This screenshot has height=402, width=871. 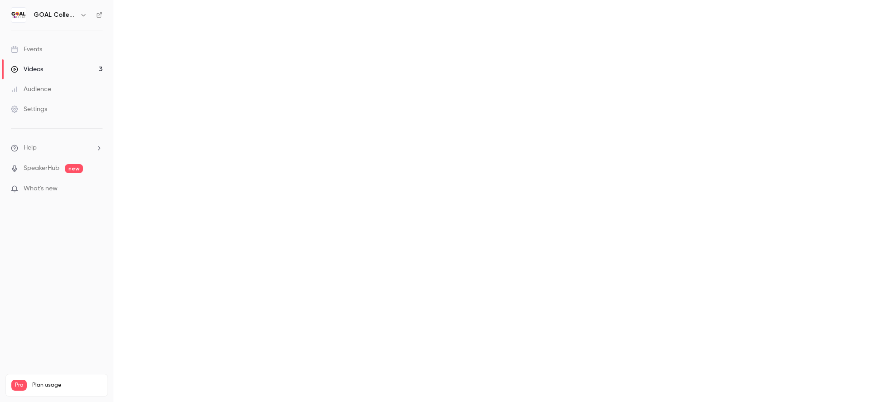 I want to click on span: new, so click(x=74, y=169).